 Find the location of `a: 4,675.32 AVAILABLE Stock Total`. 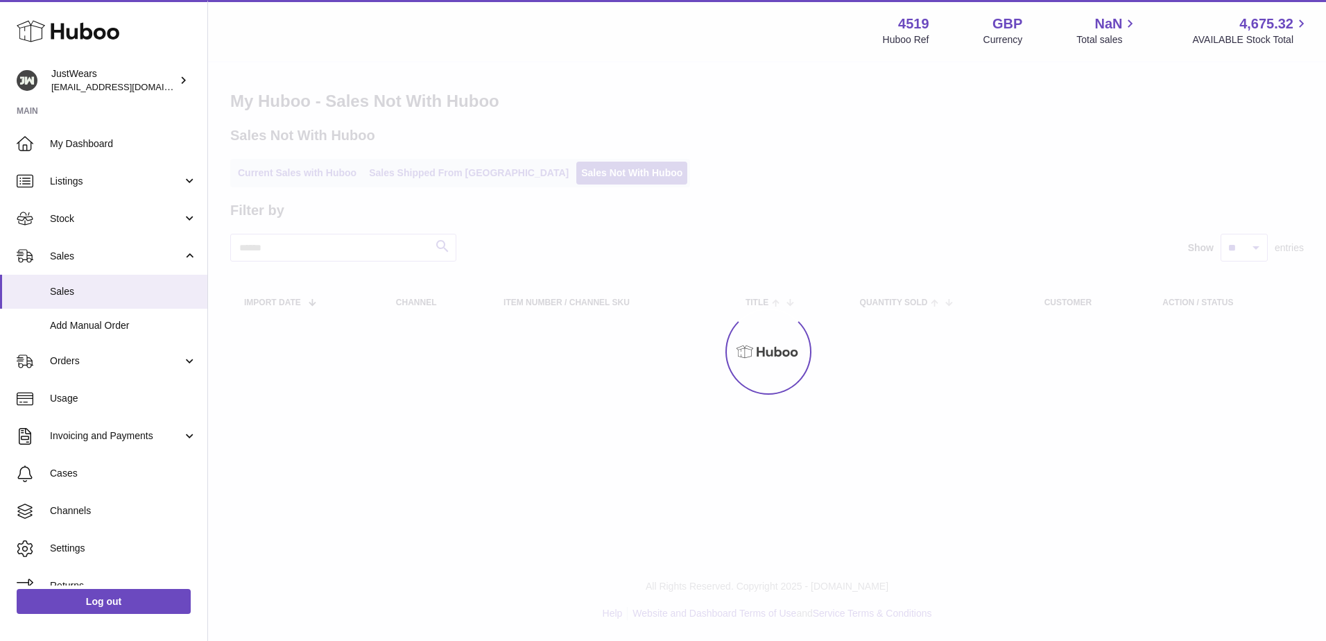

a: 4,675.32 AVAILABLE Stock Total is located at coordinates (1250, 31).